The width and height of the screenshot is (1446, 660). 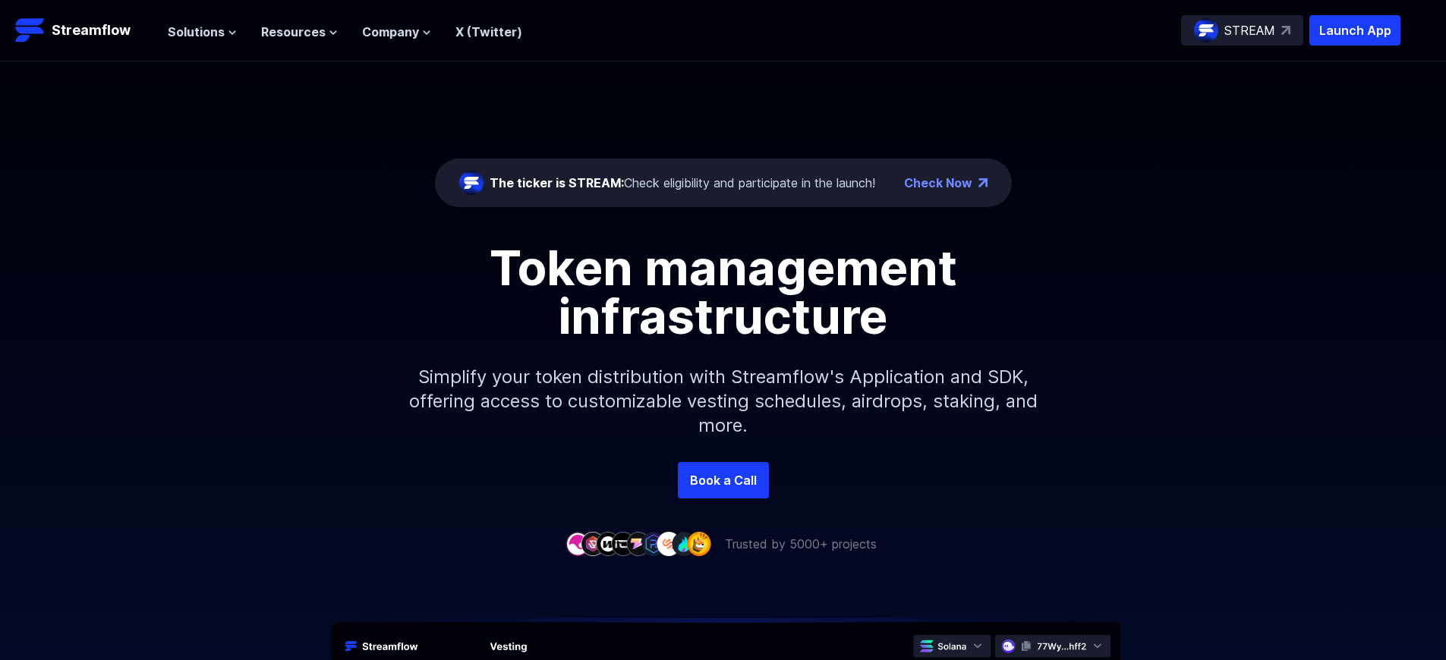 I want to click on p: Simplify your token distribution with Streamflow's Application and SDK, offering access to custom..., so click(x=723, y=402).